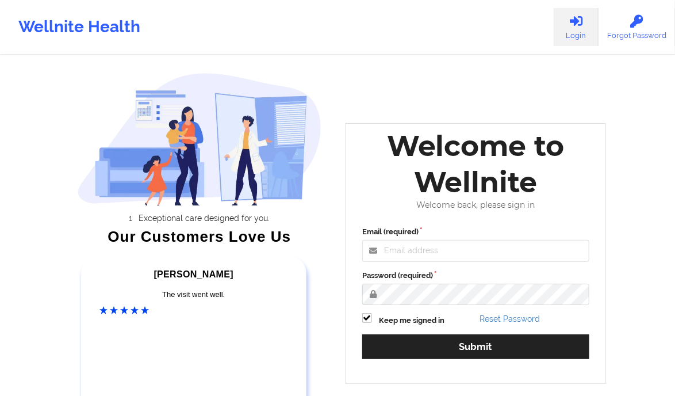  I want to click on img: wellnite-auth-hero_200.c722682e.png, so click(200, 139).